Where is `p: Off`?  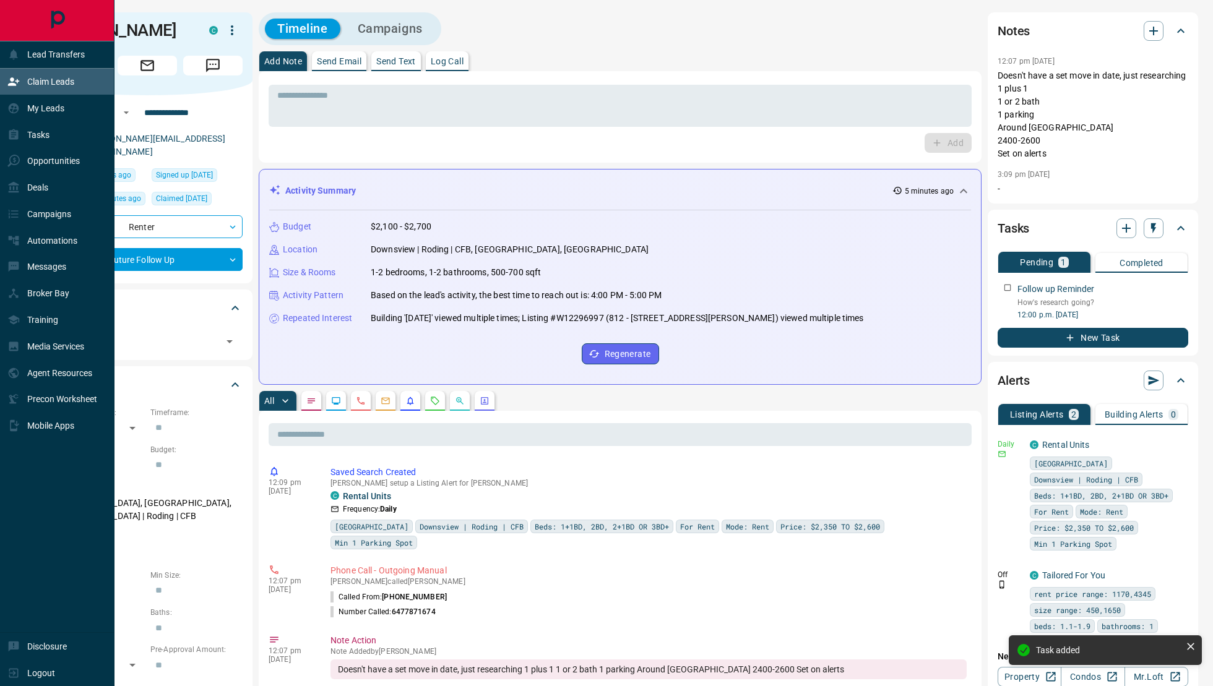
p: Off is located at coordinates (1010, 575).